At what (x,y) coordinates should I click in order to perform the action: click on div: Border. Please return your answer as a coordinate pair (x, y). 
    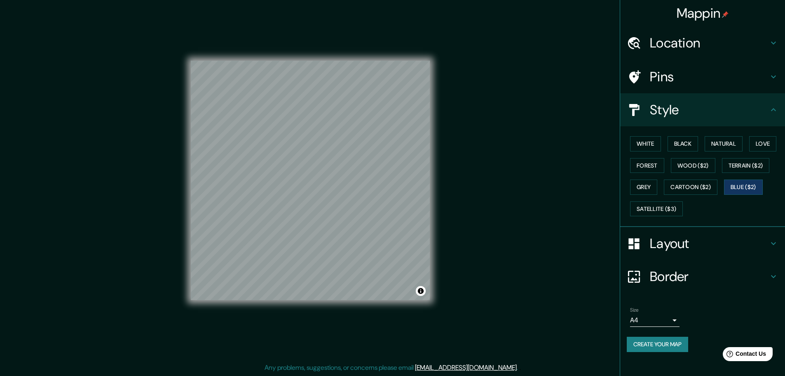
    Looking at the image, I should click on (703, 276).